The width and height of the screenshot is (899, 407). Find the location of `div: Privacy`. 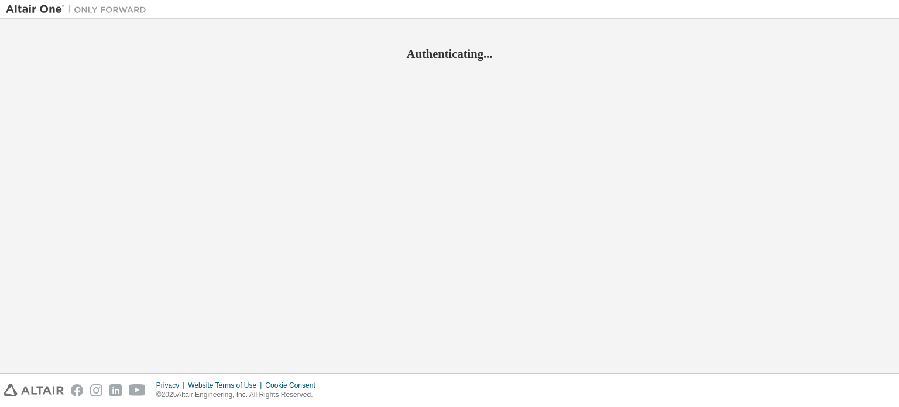

div: Privacy is located at coordinates (172, 385).